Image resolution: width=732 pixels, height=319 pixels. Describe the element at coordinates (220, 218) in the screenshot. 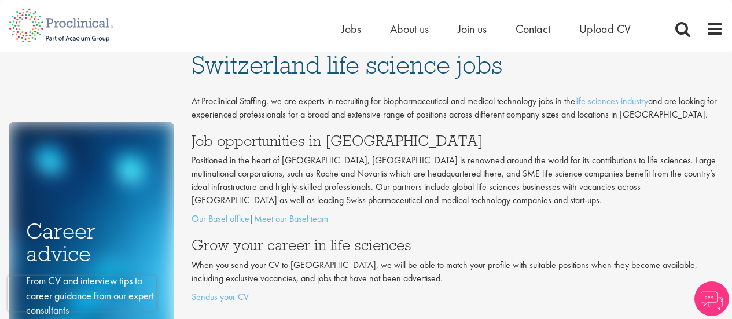

I see `a: Our Basel office` at that location.